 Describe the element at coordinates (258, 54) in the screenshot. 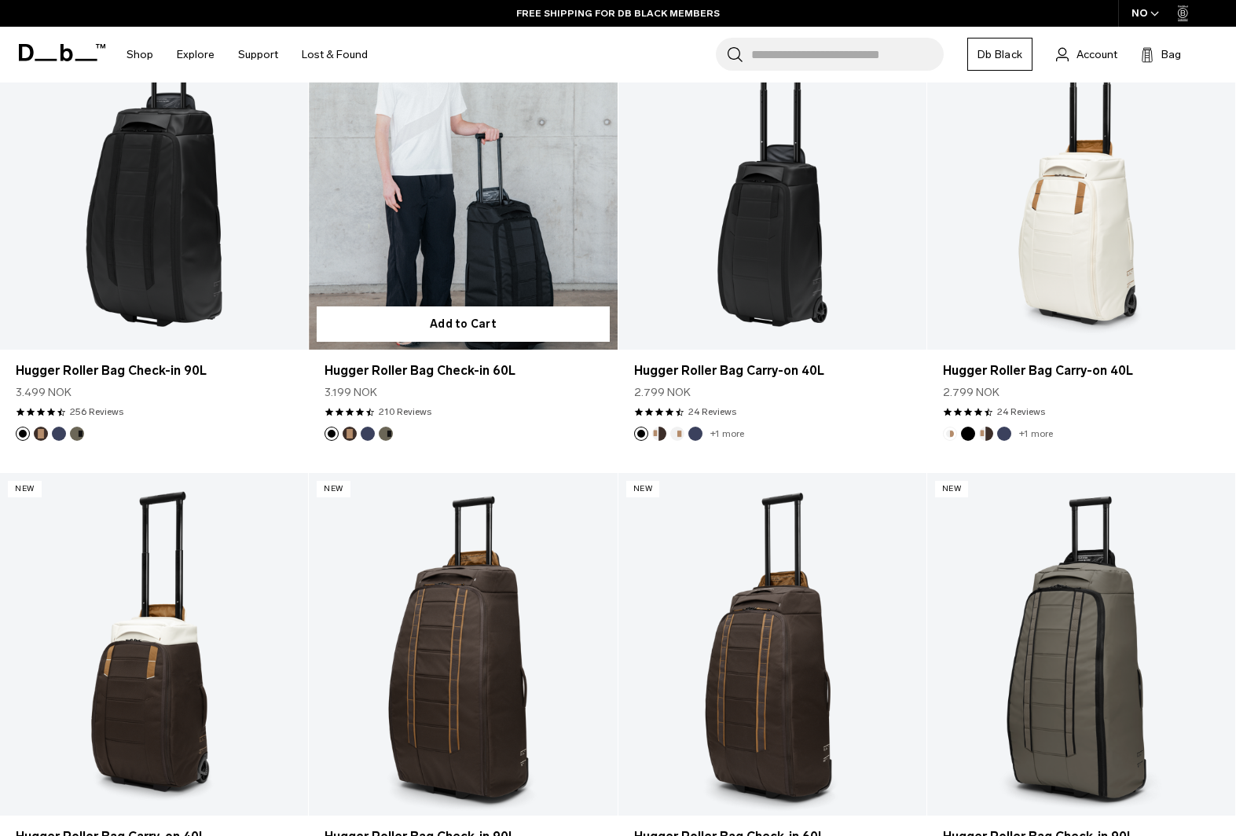

I see `a: Support` at that location.